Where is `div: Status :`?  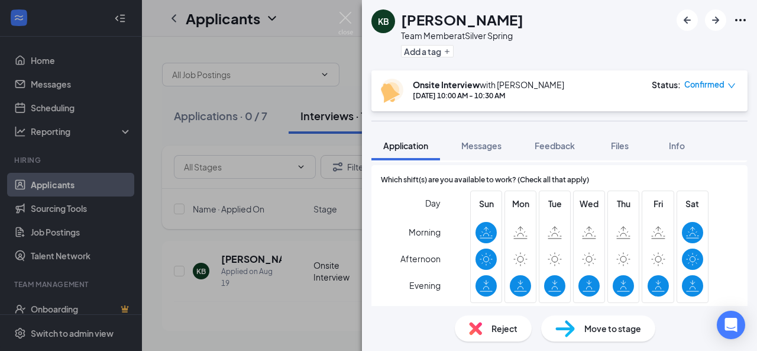 div: Status : is located at coordinates (666, 85).